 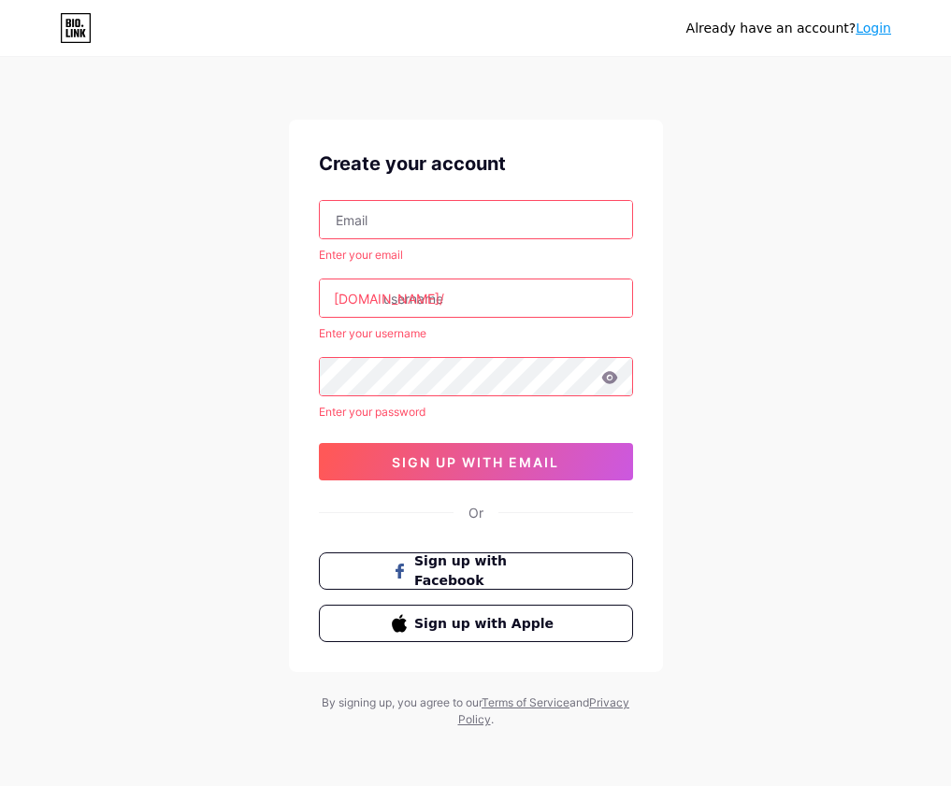 I want to click on button: sign up with email, so click(x=476, y=462).